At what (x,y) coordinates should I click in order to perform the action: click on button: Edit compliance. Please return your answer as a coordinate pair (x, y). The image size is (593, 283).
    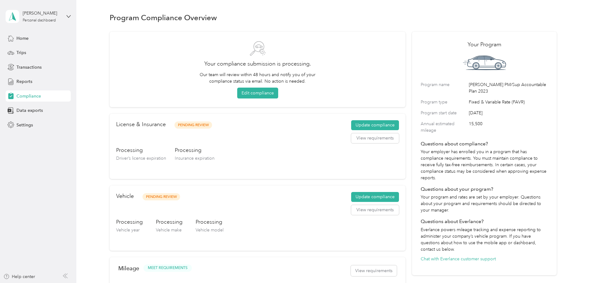
    Looking at the image, I should click on (258, 93).